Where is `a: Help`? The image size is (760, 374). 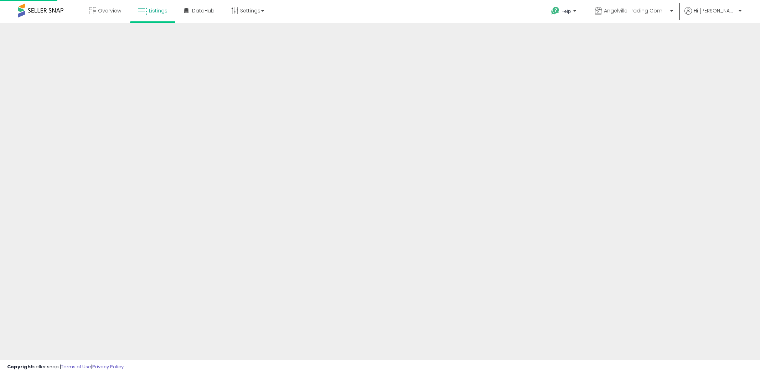 a: Help is located at coordinates (564, 12).